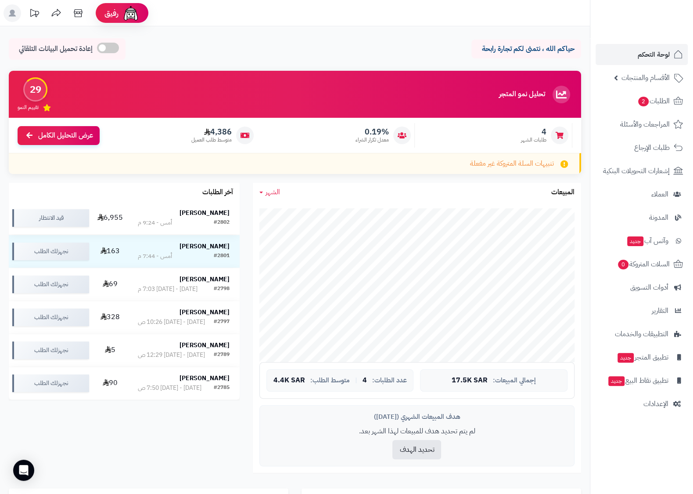 This screenshot has height=494, width=693. I want to click on span: الأقسام والمنتجات, so click(646, 78).